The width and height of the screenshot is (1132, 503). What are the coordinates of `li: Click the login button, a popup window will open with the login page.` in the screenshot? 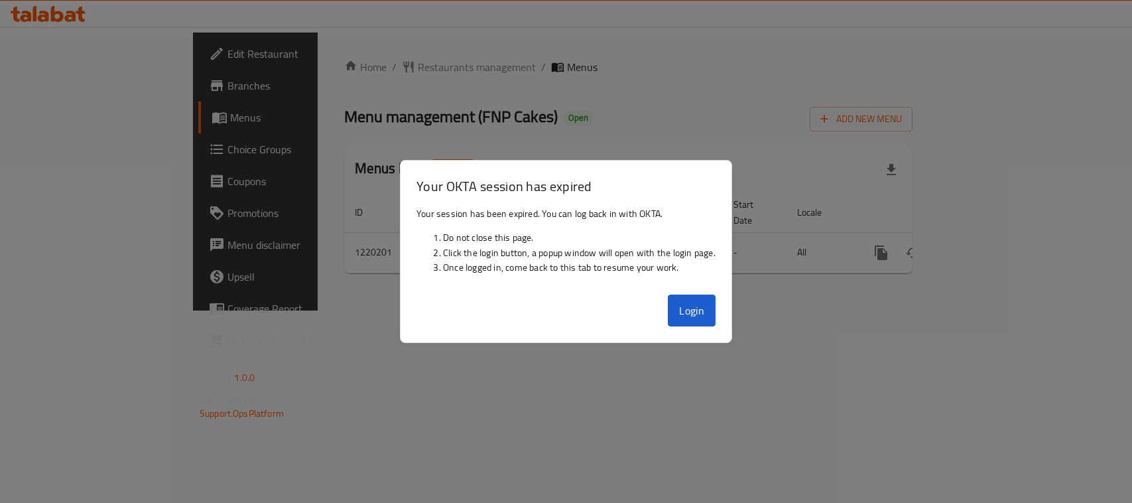 It's located at (579, 253).